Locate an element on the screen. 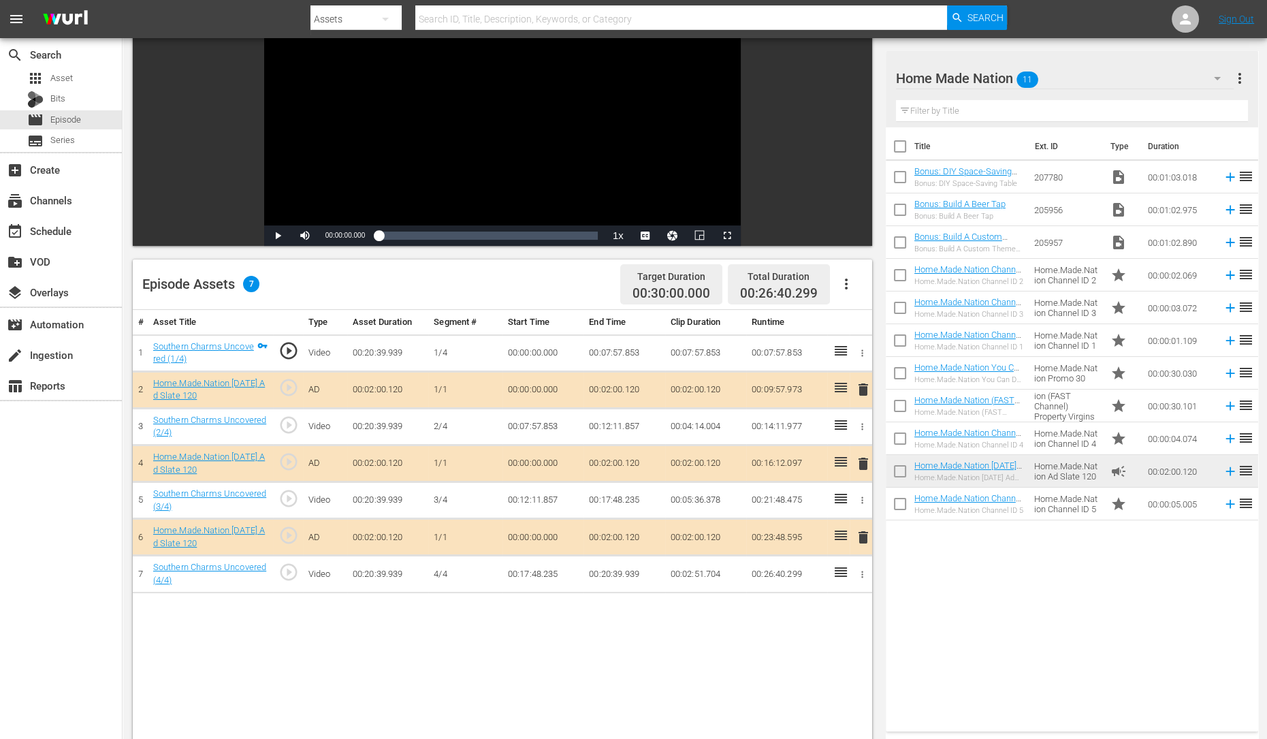 This screenshot has height=739, width=1267. button: Playback Rate is located at coordinates (618, 236).